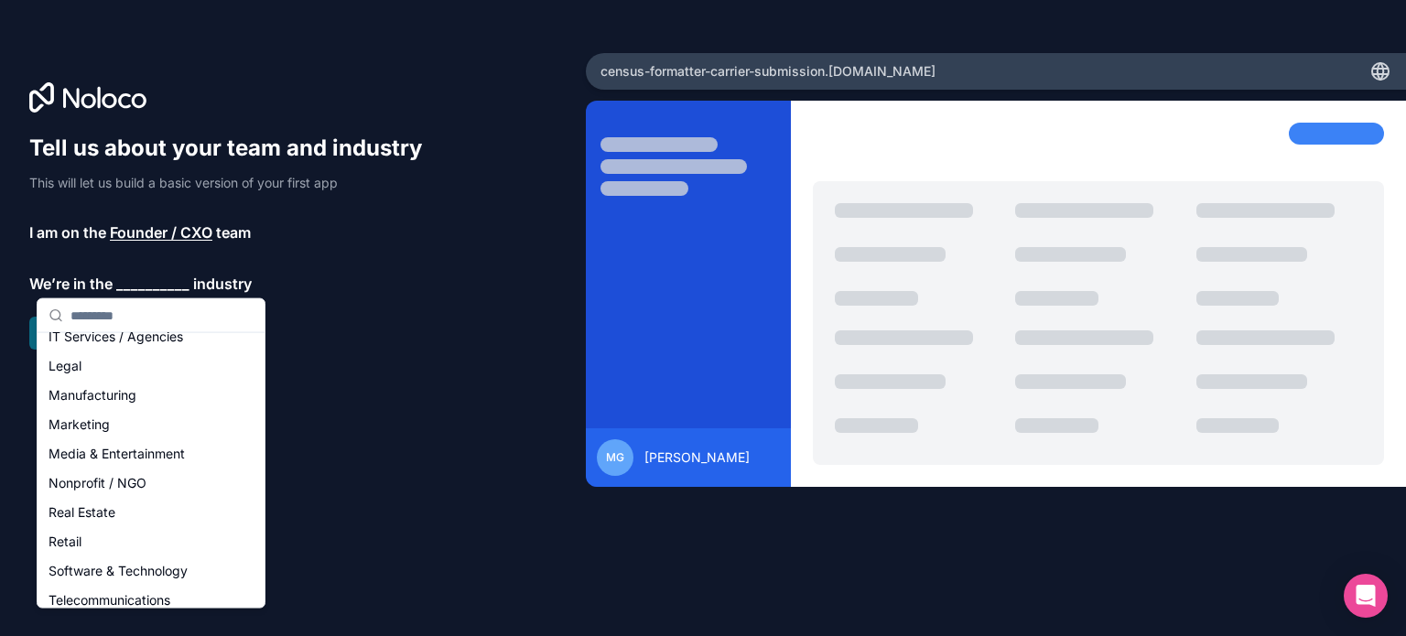 This screenshot has height=636, width=1406. I want to click on span: team, so click(233, 232).